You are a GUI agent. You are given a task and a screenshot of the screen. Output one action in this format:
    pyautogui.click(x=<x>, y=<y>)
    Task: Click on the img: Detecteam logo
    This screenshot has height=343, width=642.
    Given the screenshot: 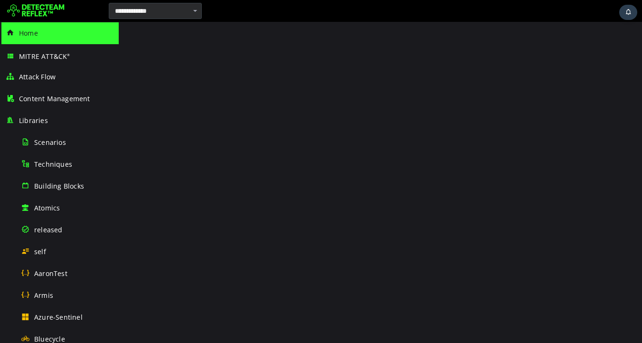 What is the action you would take?
    pyautogui.click(x=36, y=11)
    